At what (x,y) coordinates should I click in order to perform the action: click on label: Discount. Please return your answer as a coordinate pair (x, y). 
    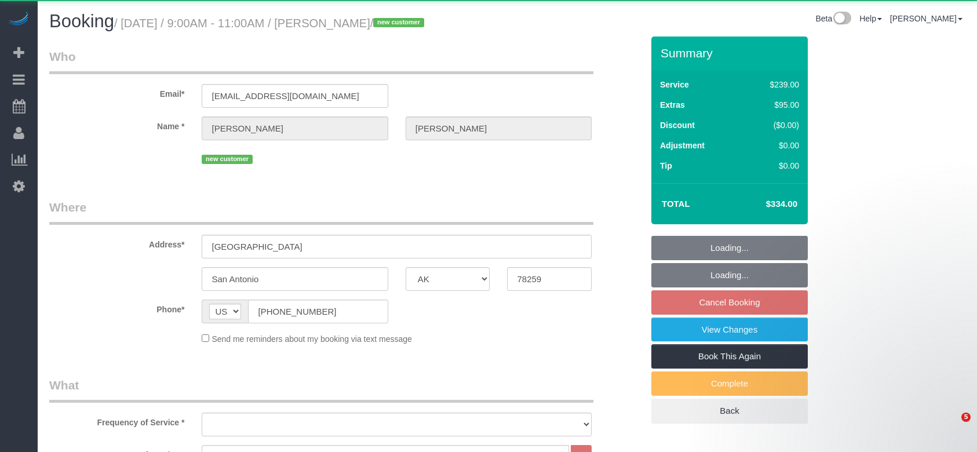
    Looking at the image, I should click on (677, 125).